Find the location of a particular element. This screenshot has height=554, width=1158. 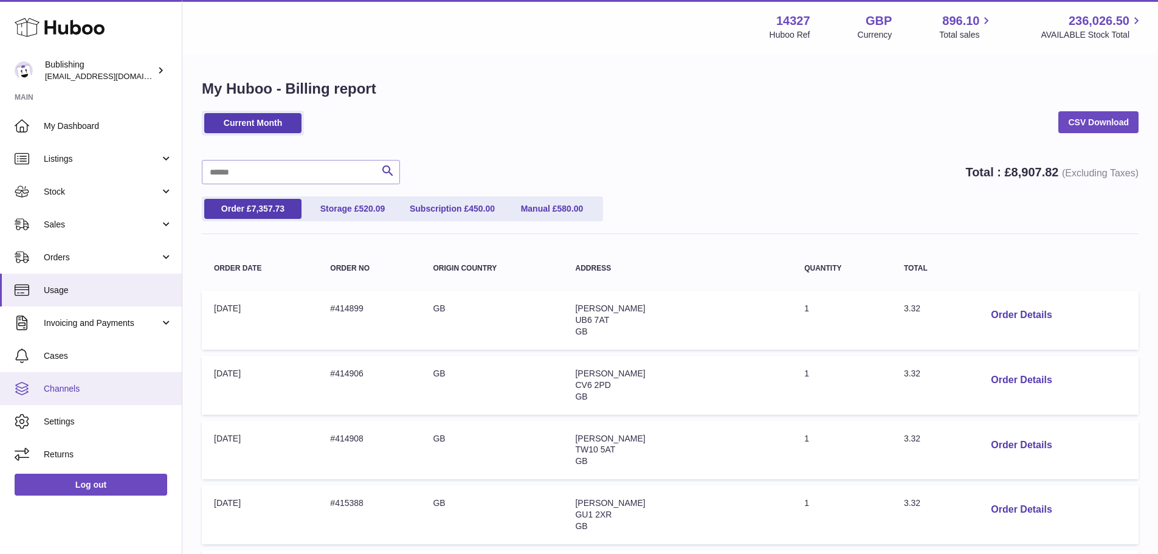

th: Total is located at coordinates (930, 268).